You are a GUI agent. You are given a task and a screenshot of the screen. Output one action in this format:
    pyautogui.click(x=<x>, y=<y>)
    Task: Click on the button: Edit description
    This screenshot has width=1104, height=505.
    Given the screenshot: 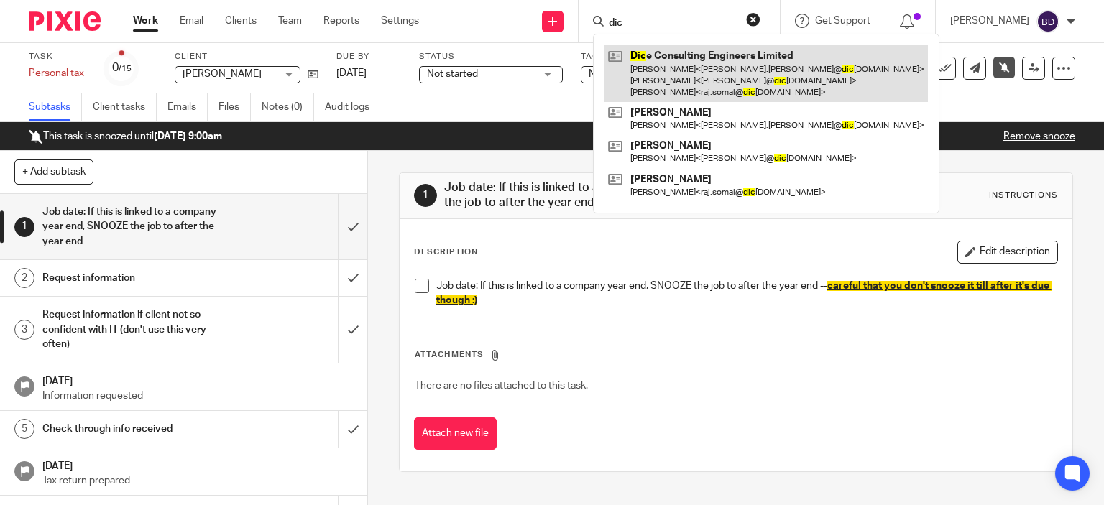 What is the action you would take?
    pyautogui.click(x=1008, y=252)
    